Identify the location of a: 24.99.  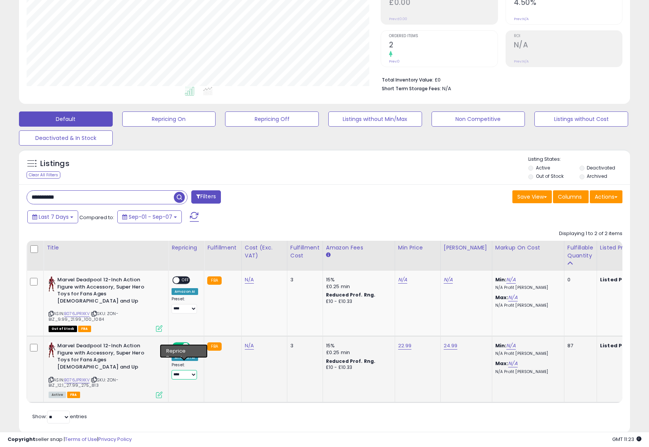
(450, 346).